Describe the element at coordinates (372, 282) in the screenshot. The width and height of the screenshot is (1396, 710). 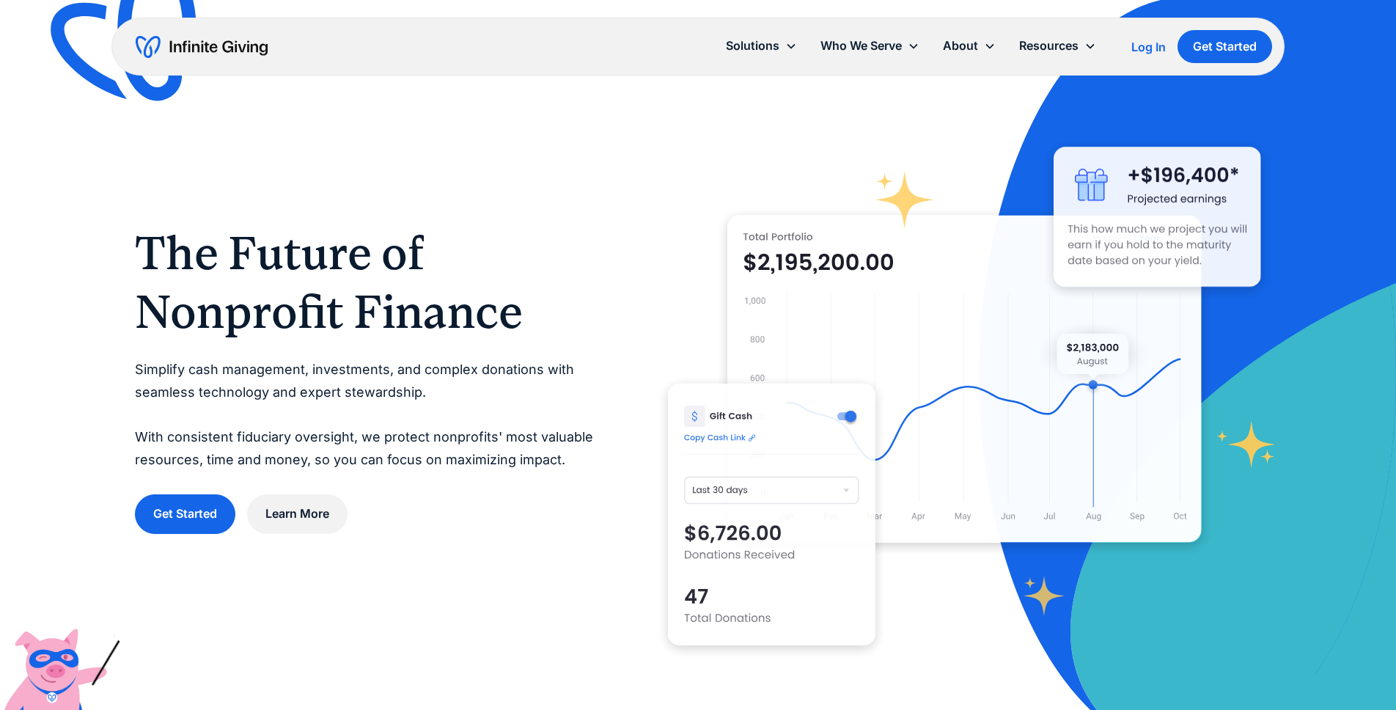
I see `h1: The Future of Nonprofit Finance` at that location.